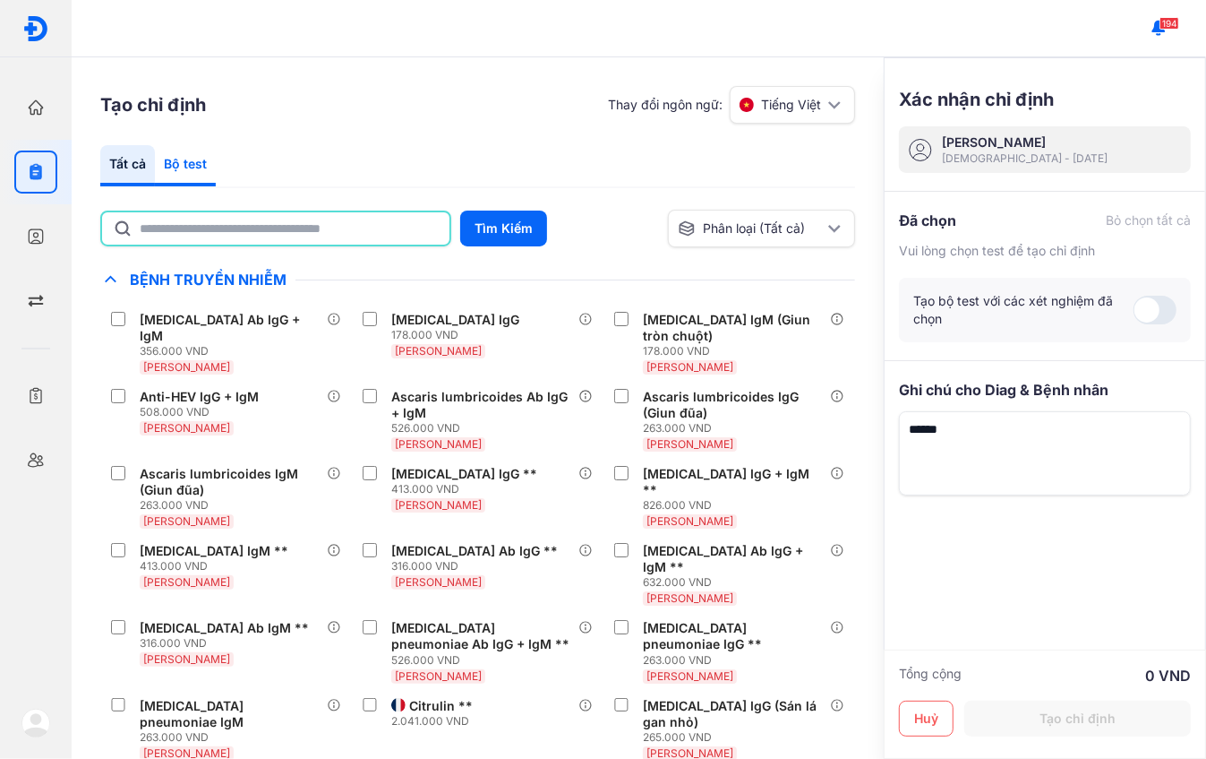  I want to click on div: 356.000 VND, so click(233, 351).